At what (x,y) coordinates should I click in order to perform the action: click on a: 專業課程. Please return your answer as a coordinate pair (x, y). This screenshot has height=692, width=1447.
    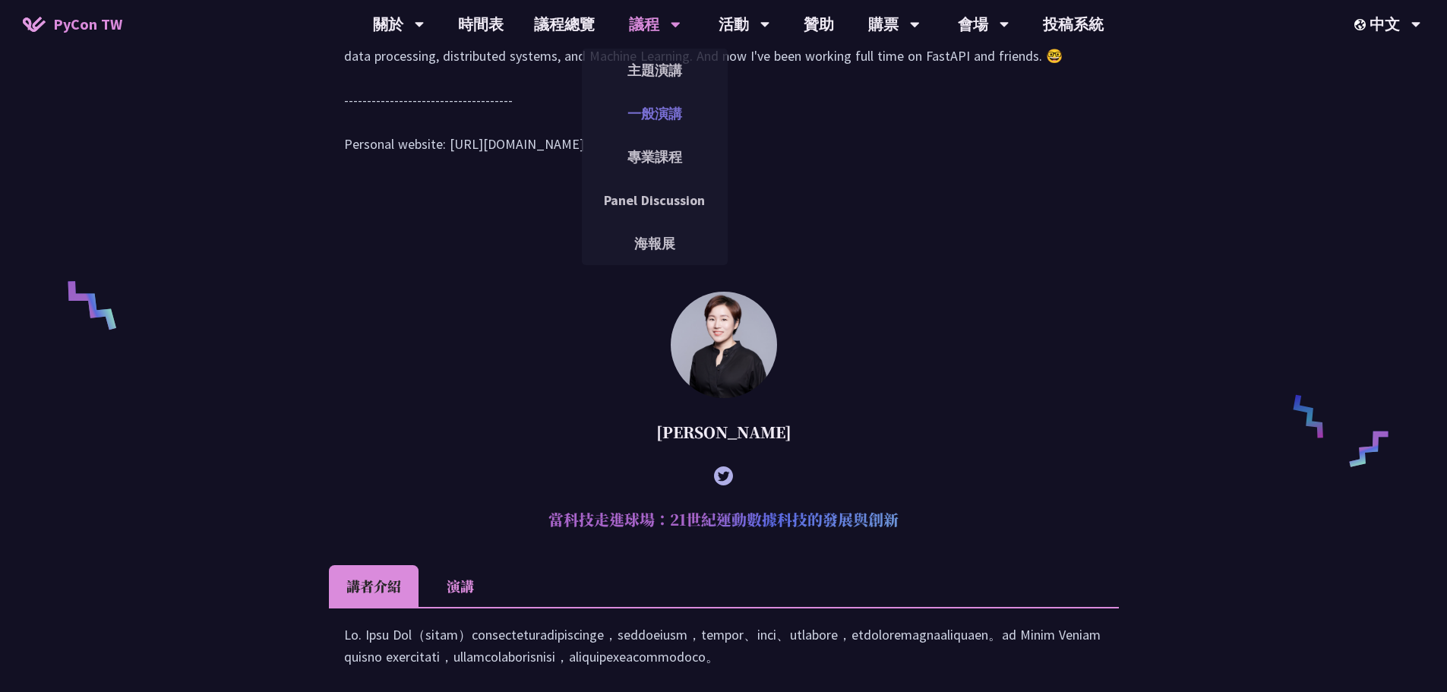
    Looking at the image, I should click on (655, 156).